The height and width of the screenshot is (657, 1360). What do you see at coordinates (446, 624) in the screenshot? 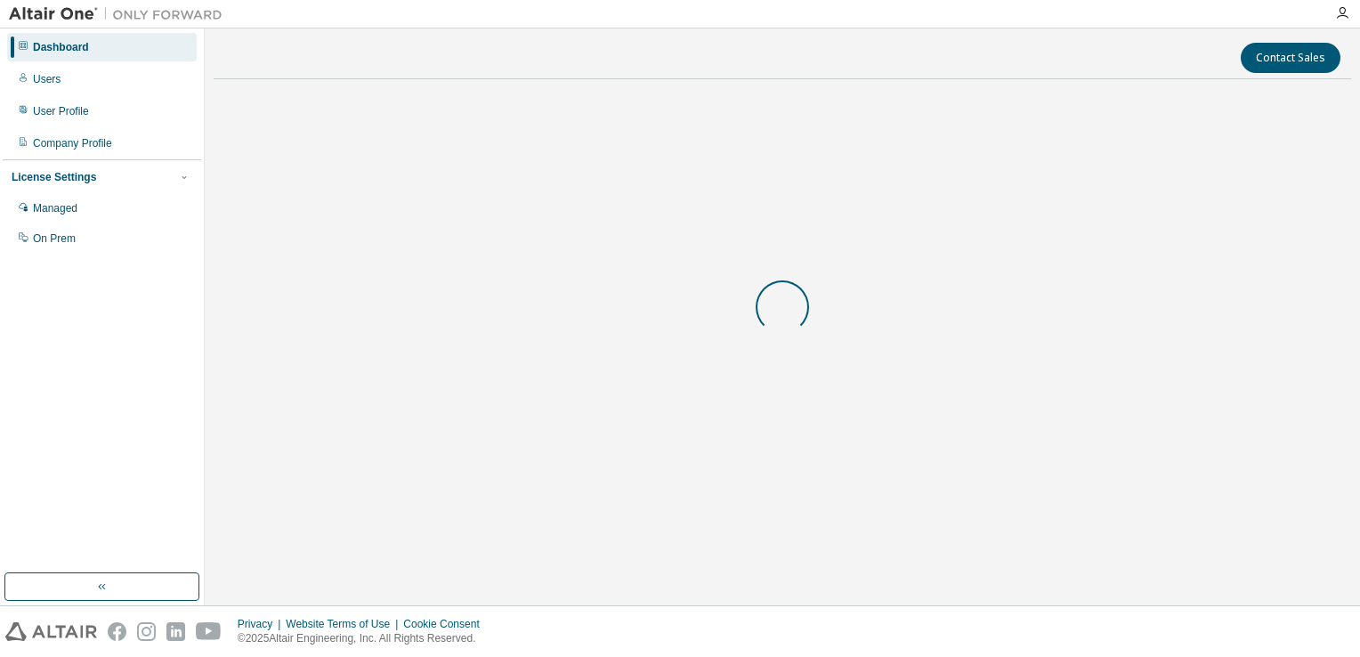
I see `div: Cookie Consent` at bounding box center [446, 624].